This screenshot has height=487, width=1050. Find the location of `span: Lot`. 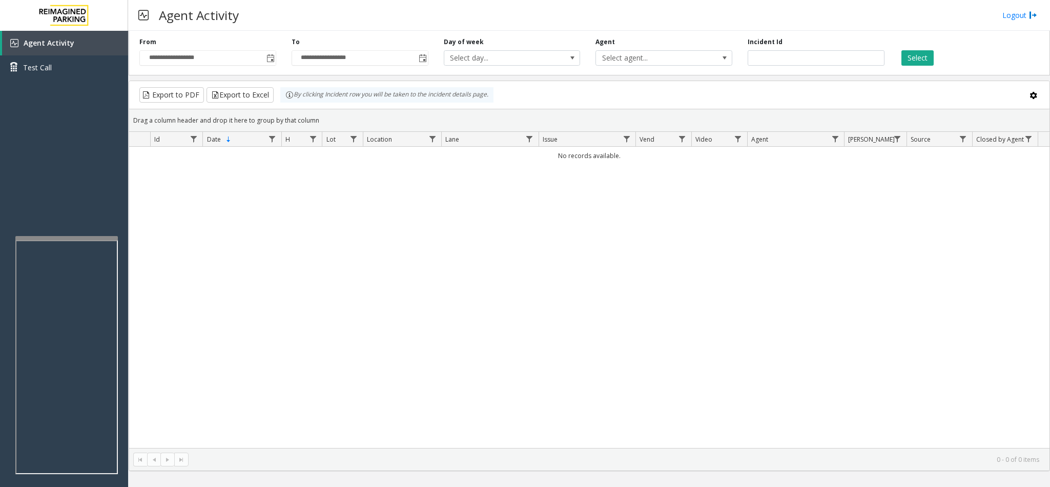

span: Lot is located at coordinates (331, 139).